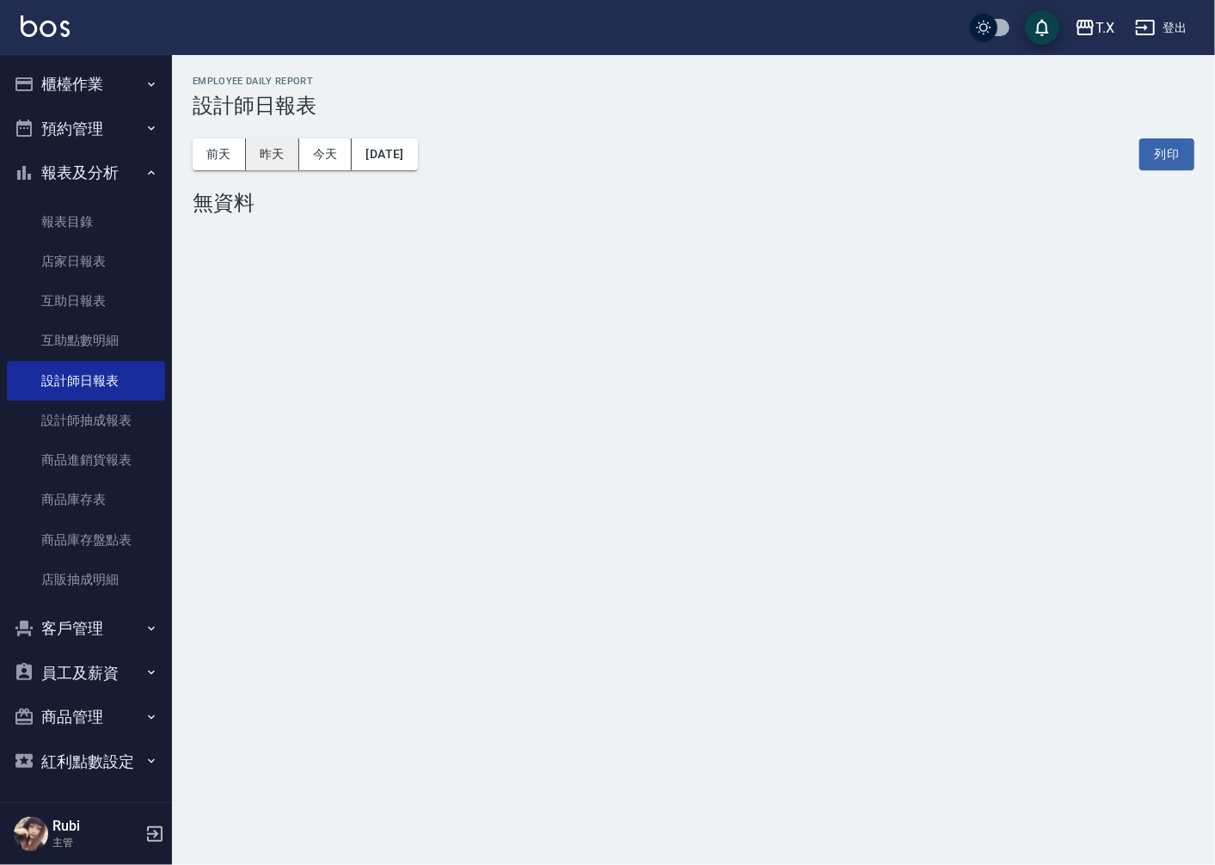 The height and width of the screenshot is (865, 1215). What do you see at coordinates (326, 154) in the screenshot?
I see `button: 今天` at bounding box center [326, 154].